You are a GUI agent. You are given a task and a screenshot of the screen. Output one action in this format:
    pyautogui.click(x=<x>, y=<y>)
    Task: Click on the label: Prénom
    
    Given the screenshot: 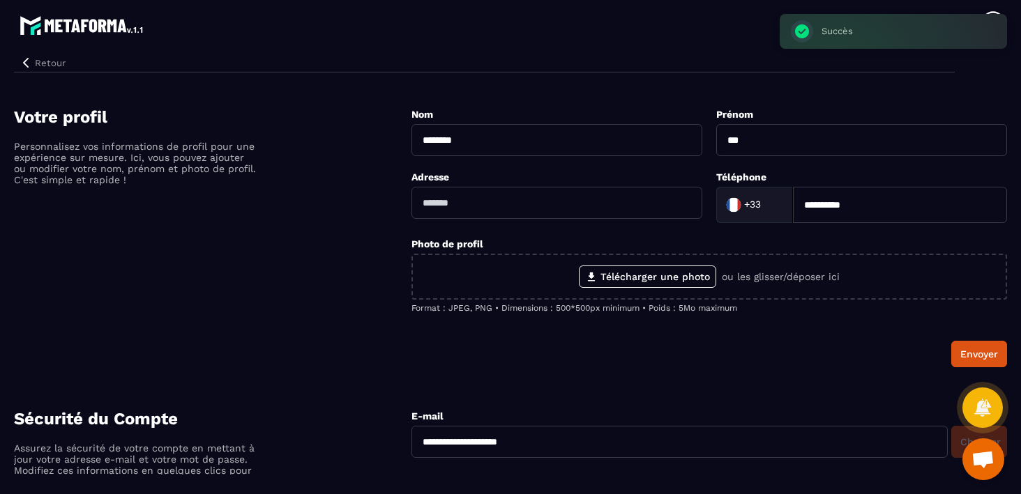 What is the action you would take?
    pyautogui.click(x=734, y=114)
    